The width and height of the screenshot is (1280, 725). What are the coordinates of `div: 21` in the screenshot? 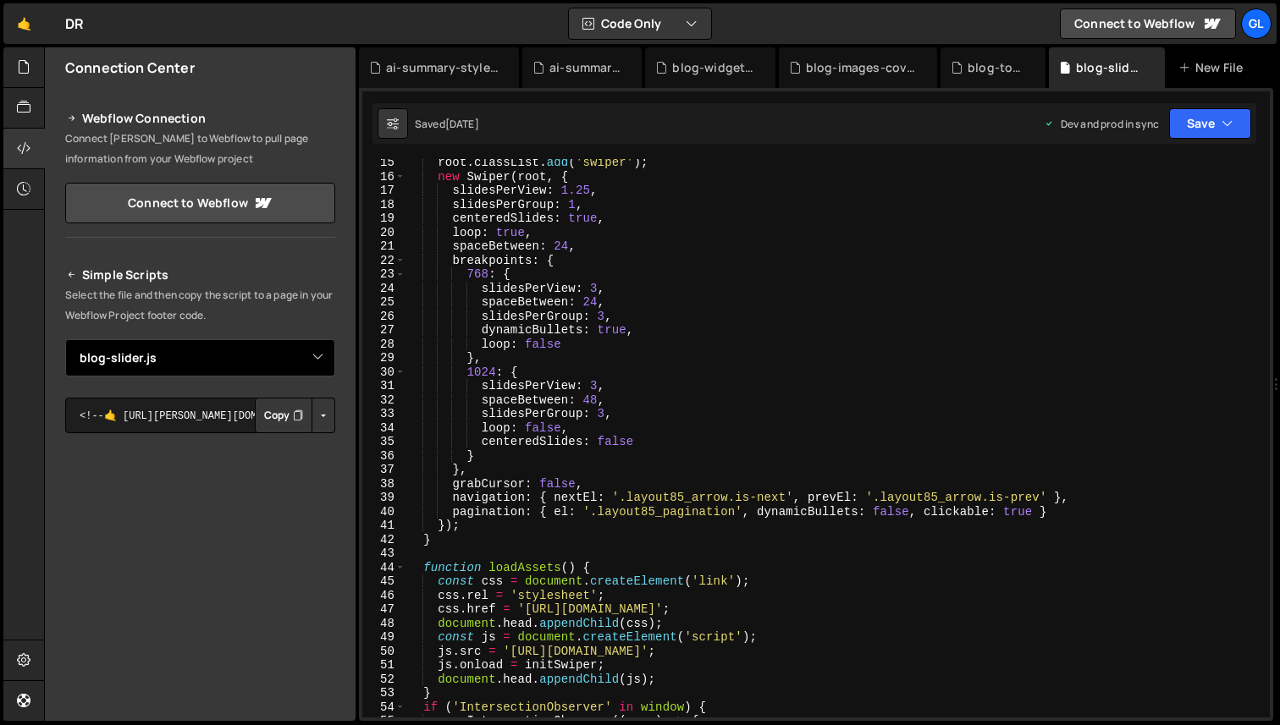 It's located at (383, 246).